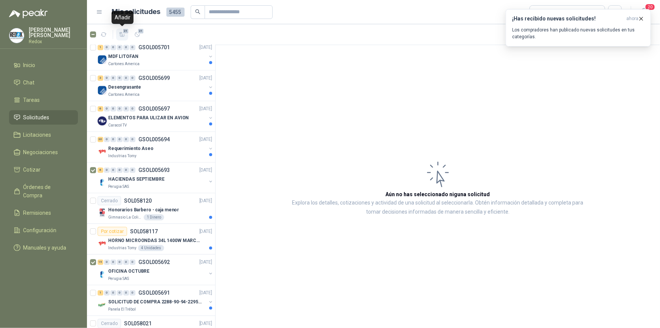 The image size is (660, 328). I want to click on div: 3, so click(100, 78).